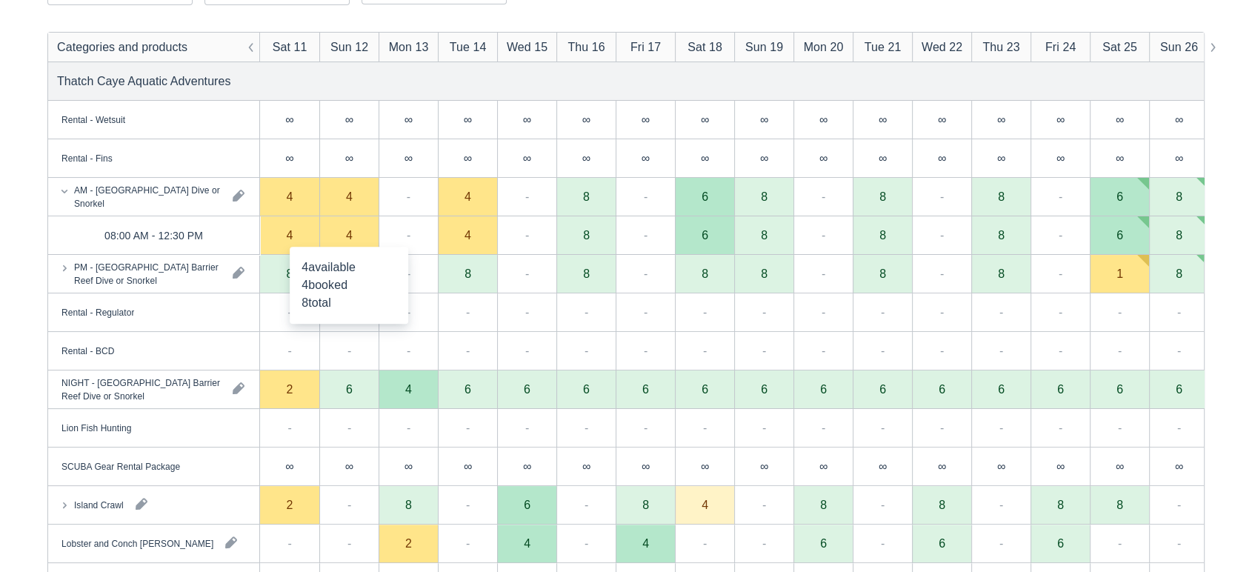  I want to click on div: 1, so click(1120, 273).